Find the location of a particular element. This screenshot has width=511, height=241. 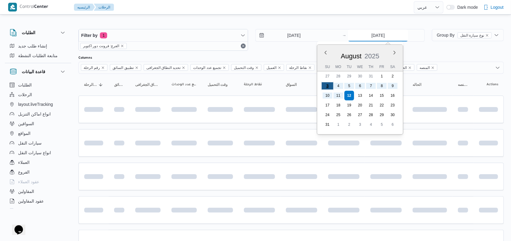

div: day-20 is located at coordinates (360, 105).